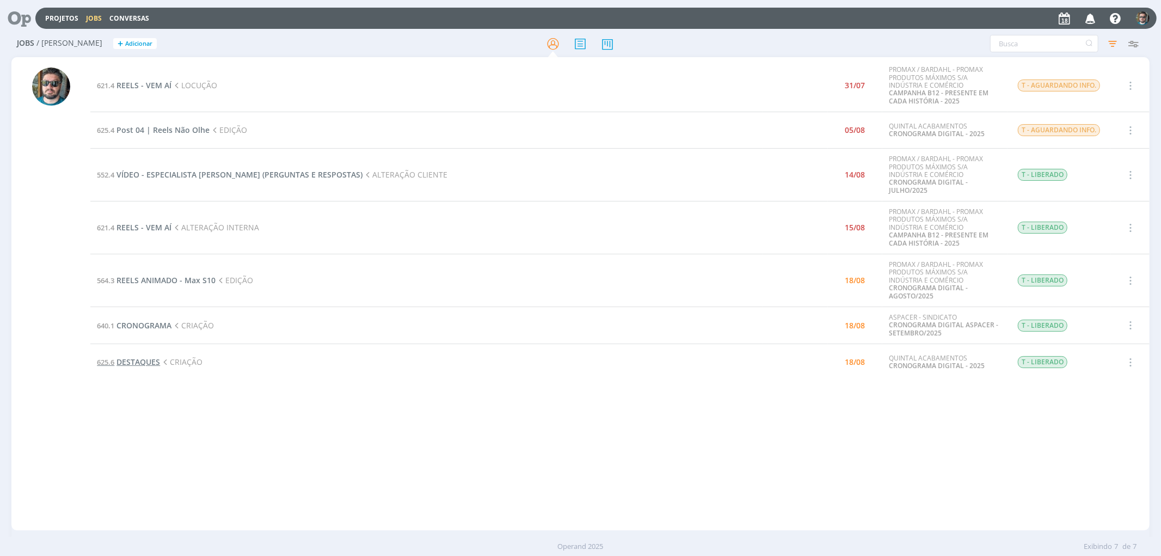  What do you see at coordinates (138, 361) in the screenshot?
I see `span: DESTAQUES` at bounding box center [138, 361].